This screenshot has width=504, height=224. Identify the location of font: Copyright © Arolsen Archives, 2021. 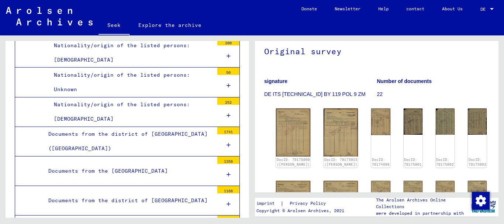
(300, 210).